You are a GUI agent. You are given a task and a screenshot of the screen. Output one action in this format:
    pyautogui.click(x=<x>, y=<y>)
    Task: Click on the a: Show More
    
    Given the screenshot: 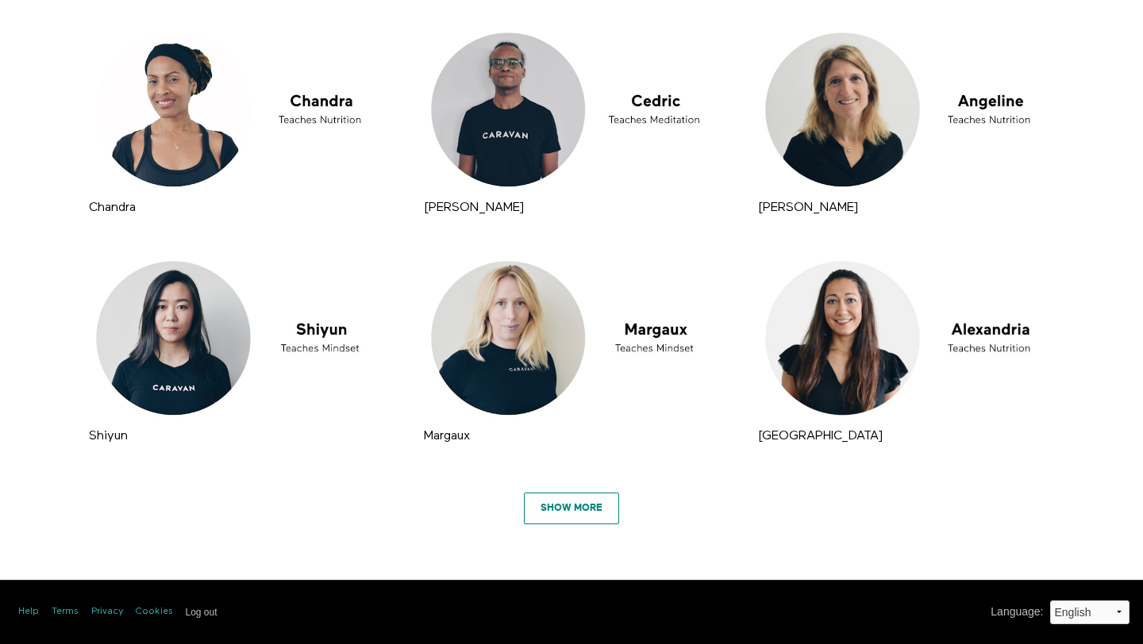 What is the action you would take?
    pyautogui.click(x=571, y=509)
    